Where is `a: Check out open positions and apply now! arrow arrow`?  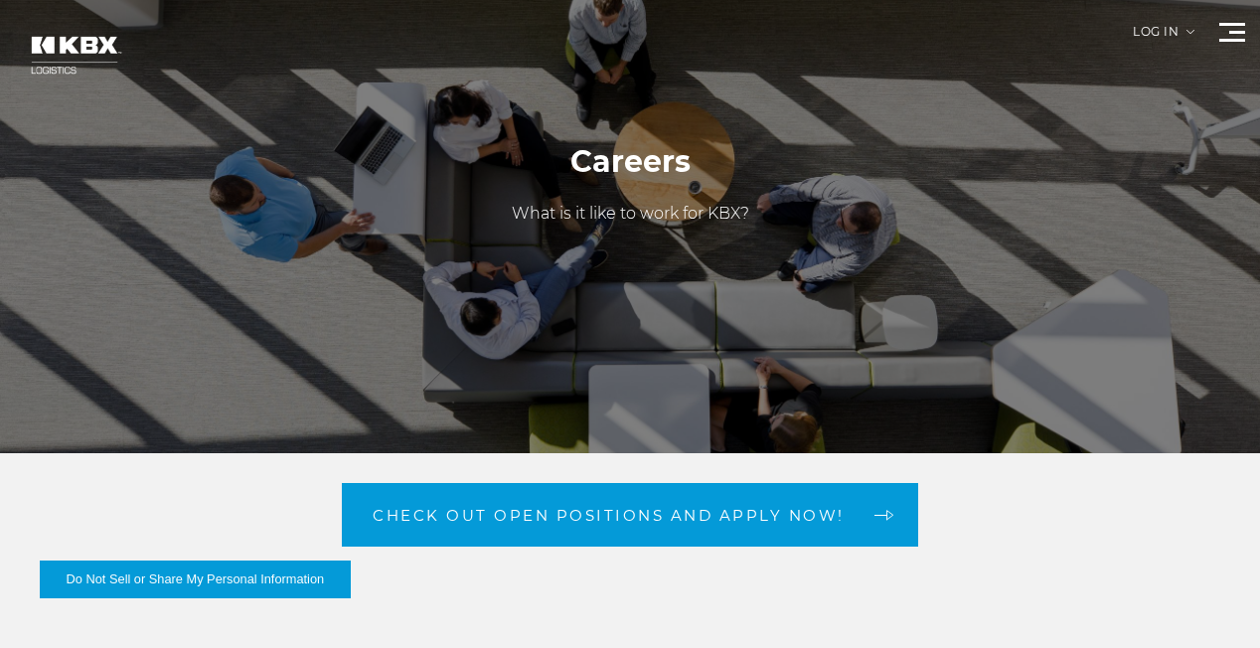
a: Check out open positions and apply now! arrow arrow is located at coordinates (630, 515).